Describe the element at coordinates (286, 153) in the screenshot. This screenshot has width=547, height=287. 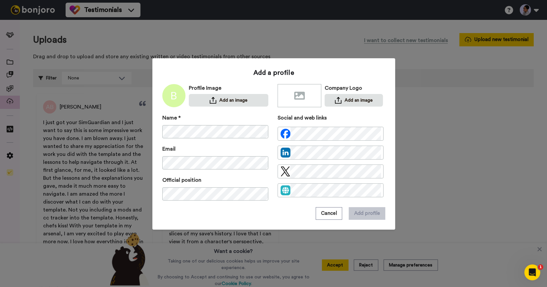
I see `img: linked-in.png` at that location.